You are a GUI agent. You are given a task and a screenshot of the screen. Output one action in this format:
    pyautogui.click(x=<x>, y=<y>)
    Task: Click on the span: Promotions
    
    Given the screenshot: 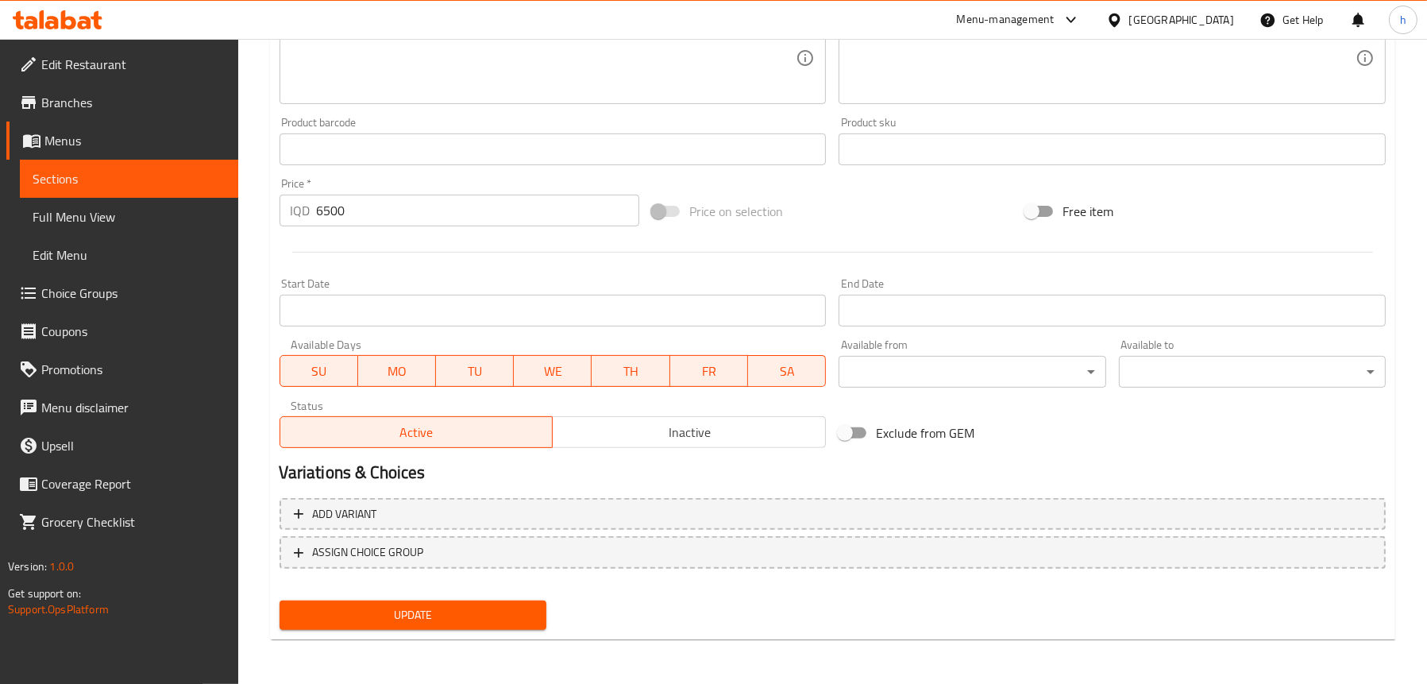 What is the action you would take?
    pyautogui.click(x=133, y=369)
    